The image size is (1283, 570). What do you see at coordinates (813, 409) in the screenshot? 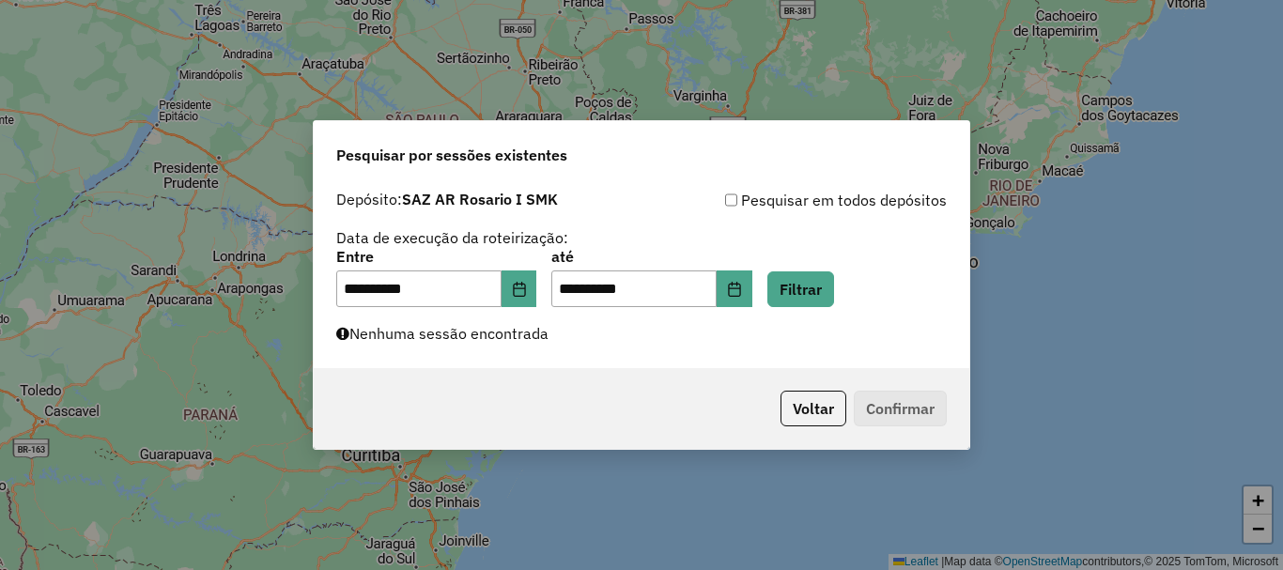
I see `button: Voltar` at bounding box center [813, 409].